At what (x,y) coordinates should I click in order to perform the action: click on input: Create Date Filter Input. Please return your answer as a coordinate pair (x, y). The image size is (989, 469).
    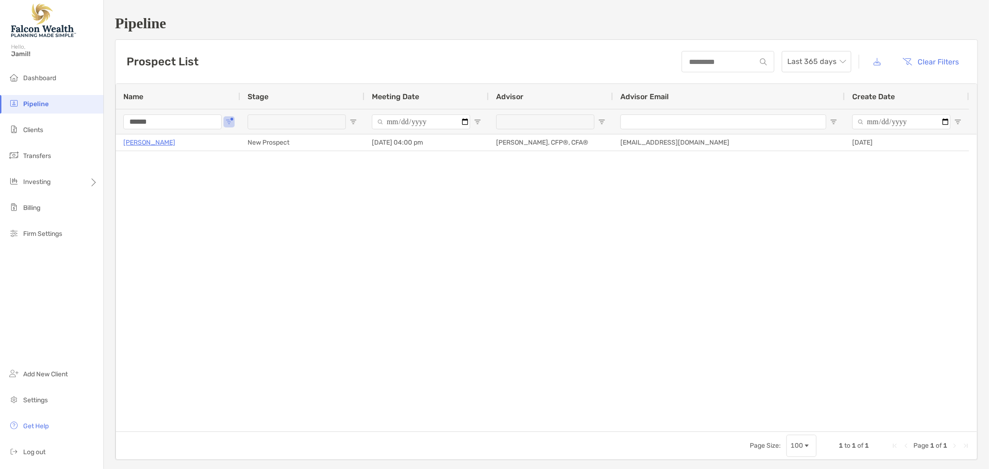
    Looking at the image, I should click on (902, 122).